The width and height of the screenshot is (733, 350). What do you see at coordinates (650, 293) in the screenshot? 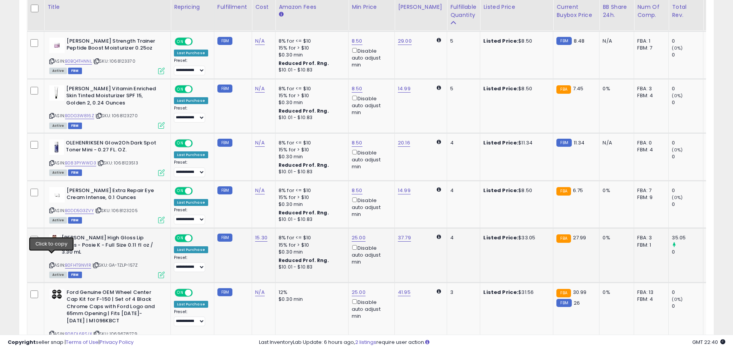
I see `div: FBA: 13` at bounding box center [650, 293].